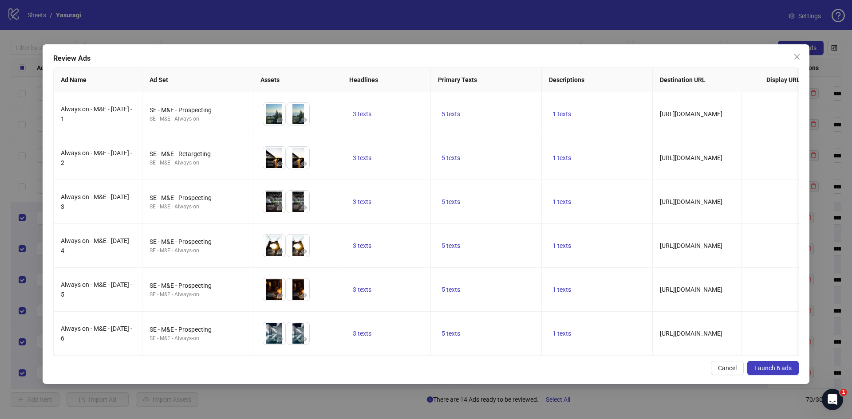 The height and width of the screenshot is (419, 852). I want to click on span: Launch 6 ads, so click(773, 368).